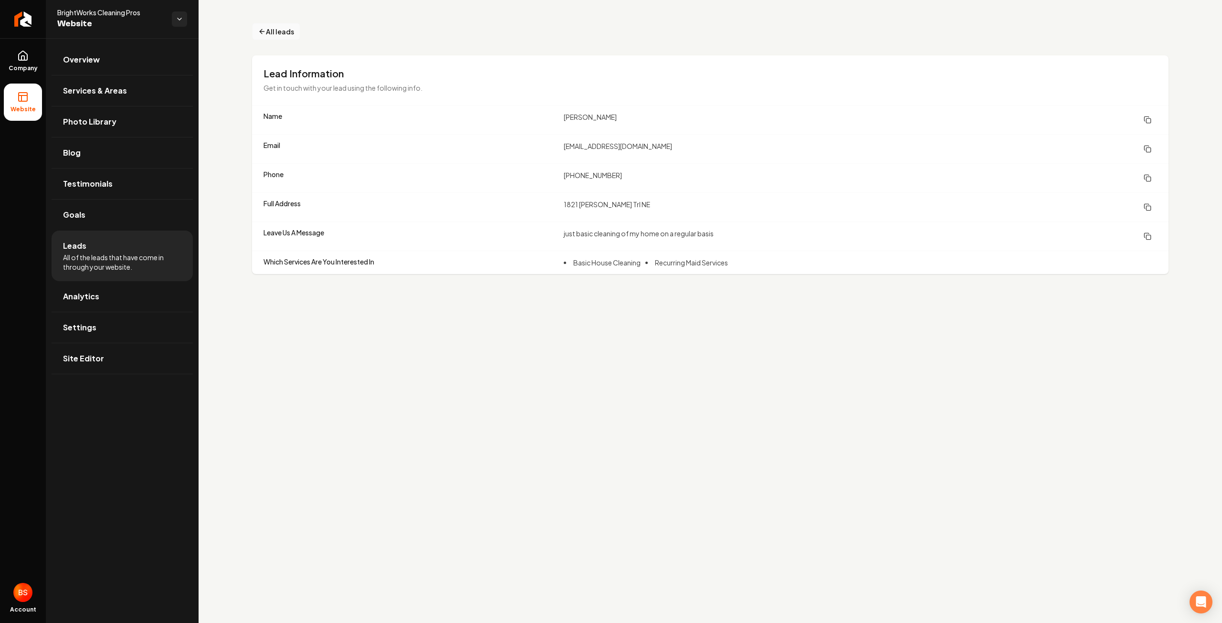 The height and width of the screenshot is (623, 1222). Describe the element at coordinates (72, 153) in the screenshot. I see `span: Blog` at that location.